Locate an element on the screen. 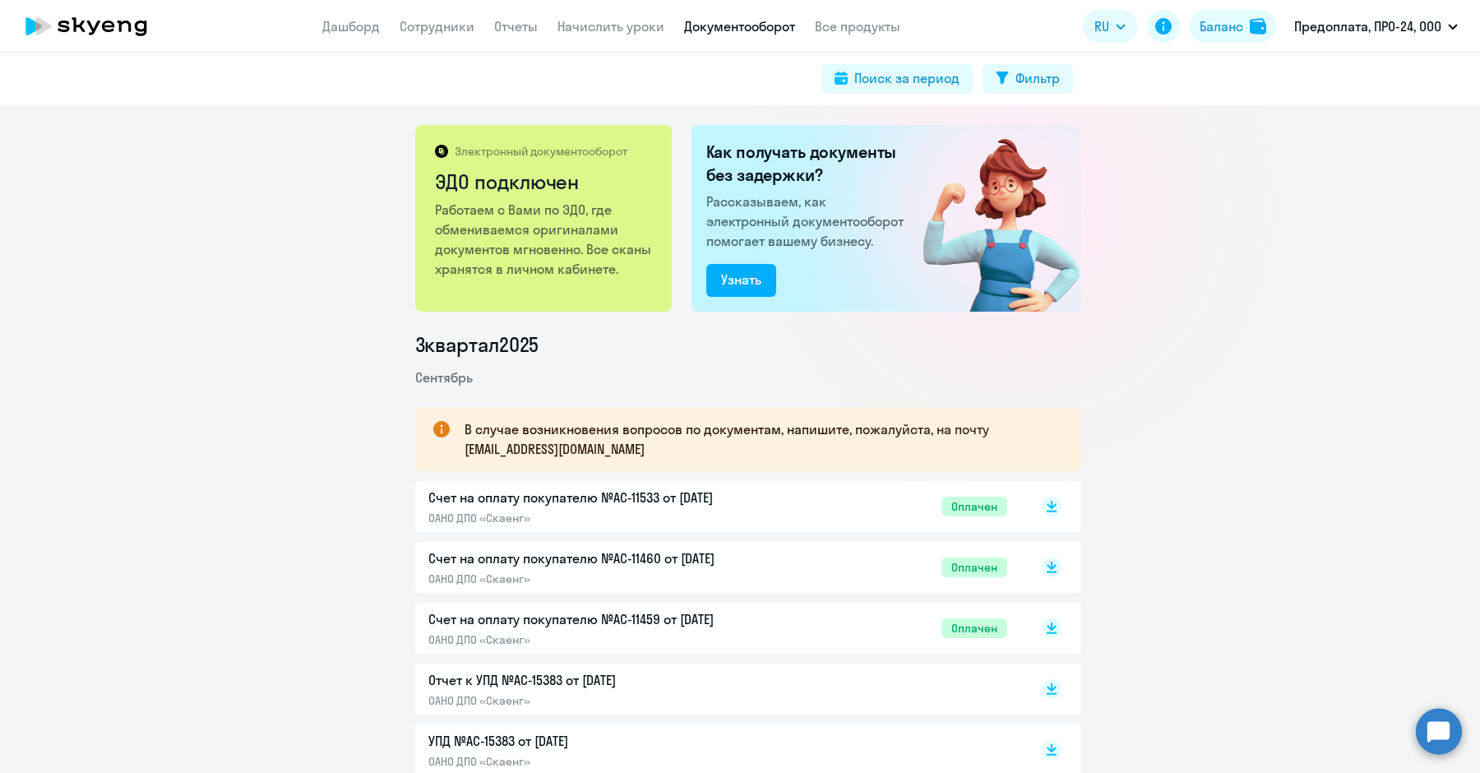 The image size is (1480, 773). p: Рассказываем, как электронный документооборот помогает вашему бизнесу. is located at coordinates (808, 221).